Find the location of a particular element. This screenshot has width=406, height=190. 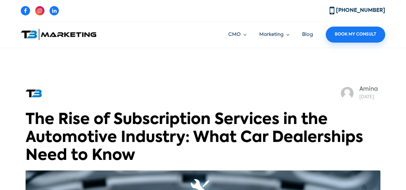

h1: The Rise of Subscription Services in the Automotive Industry: What Car Dealerships Need to Know is located at coordinates (203, 138).